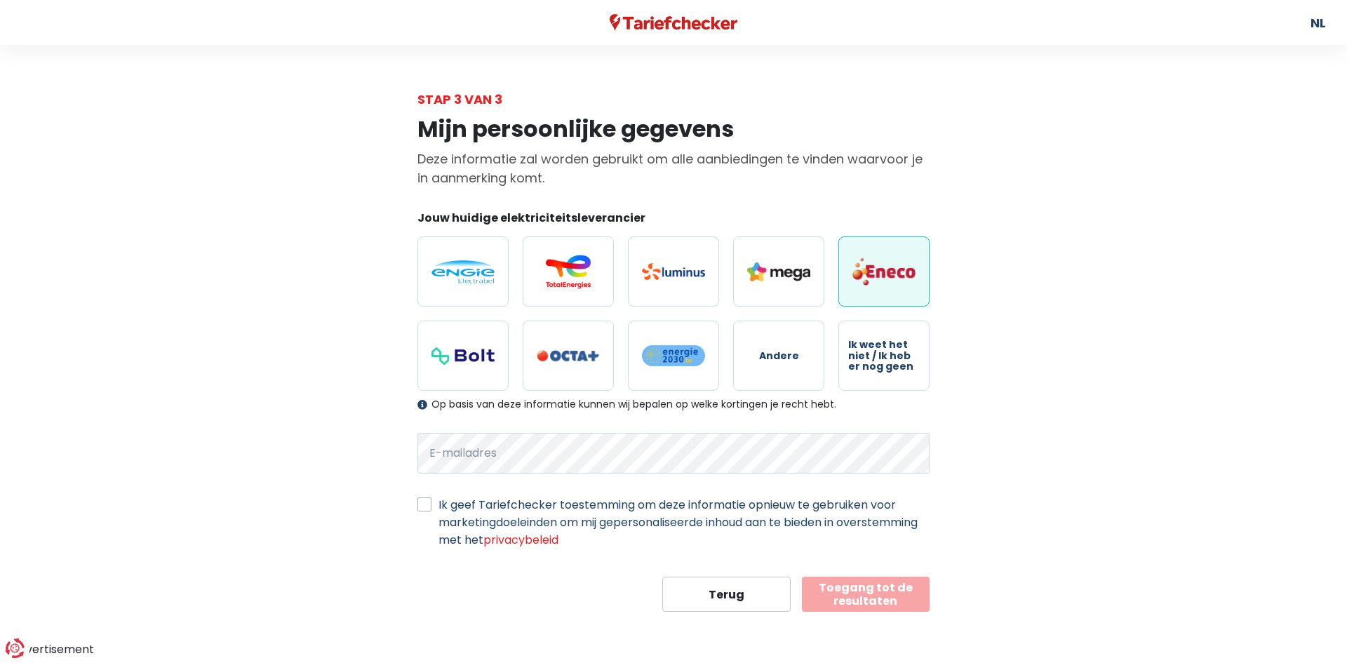  I want to click on img: Total Energies / Lampiris, so click(568, 271).